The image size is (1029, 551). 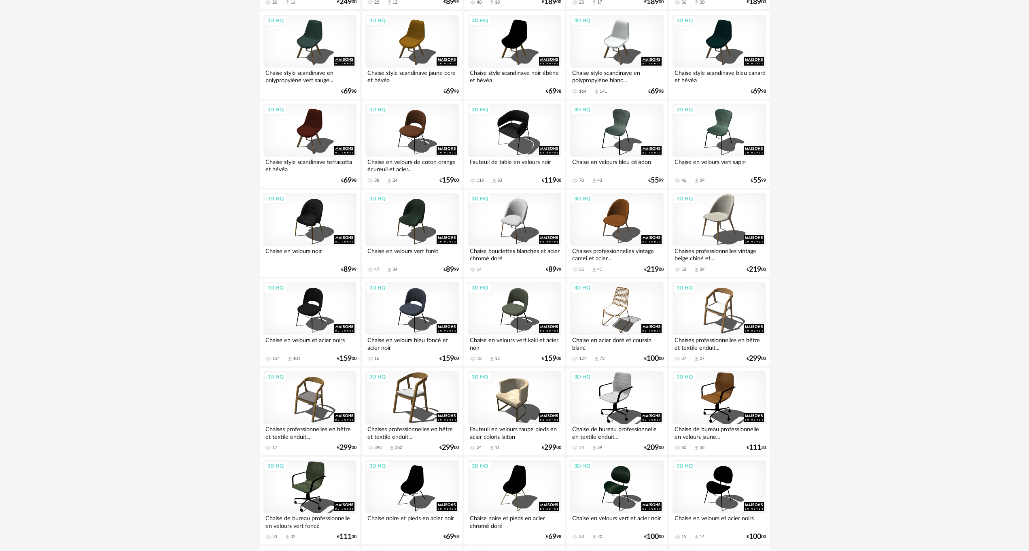 I want to click on div: Chaise en velours vert sapin, so click(x=719, y=165).